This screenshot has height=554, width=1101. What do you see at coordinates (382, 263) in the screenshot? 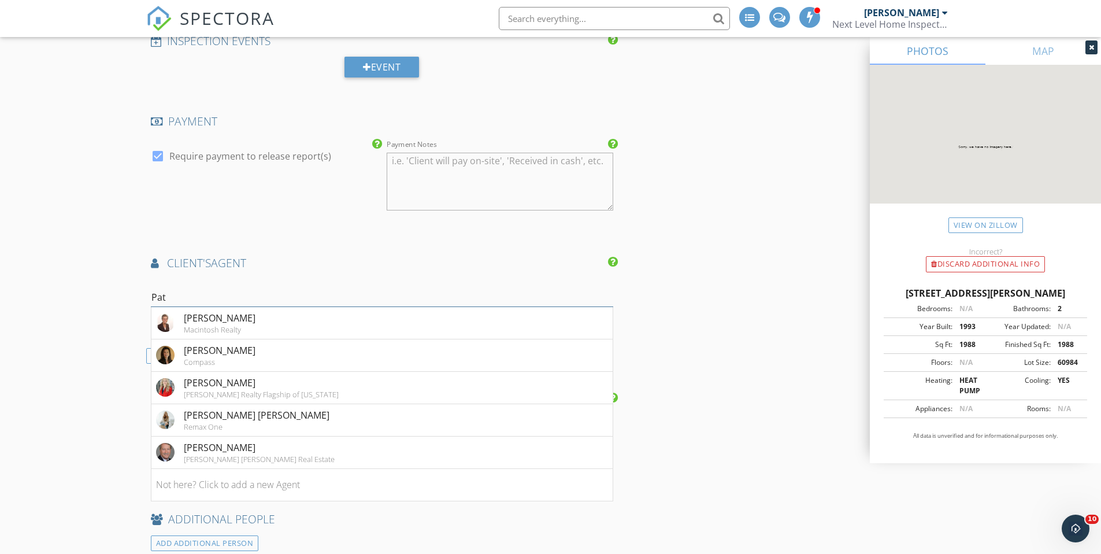
I see `h4: AGENT` at bounding box center [382, 263].